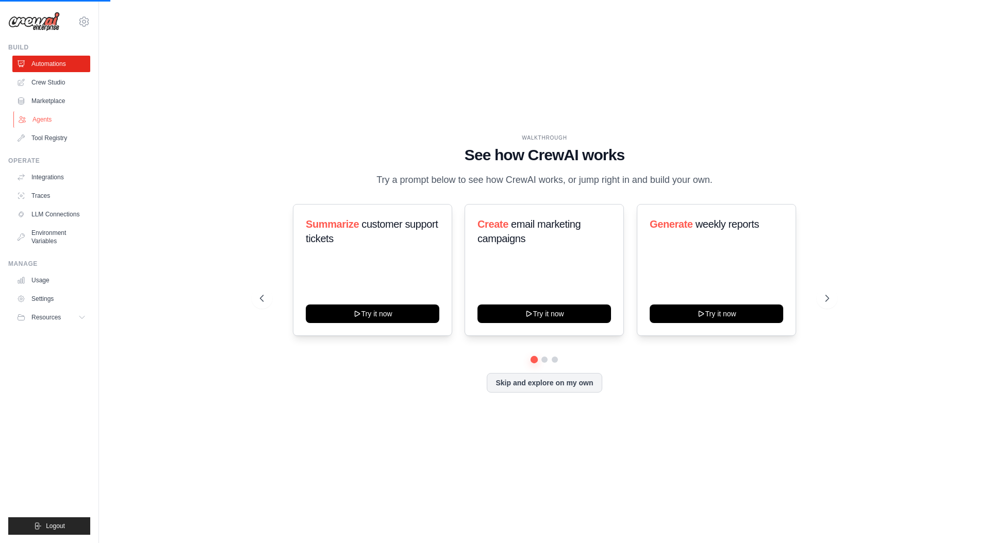  I want to click on a: Tool Registry, so click(51, 138).